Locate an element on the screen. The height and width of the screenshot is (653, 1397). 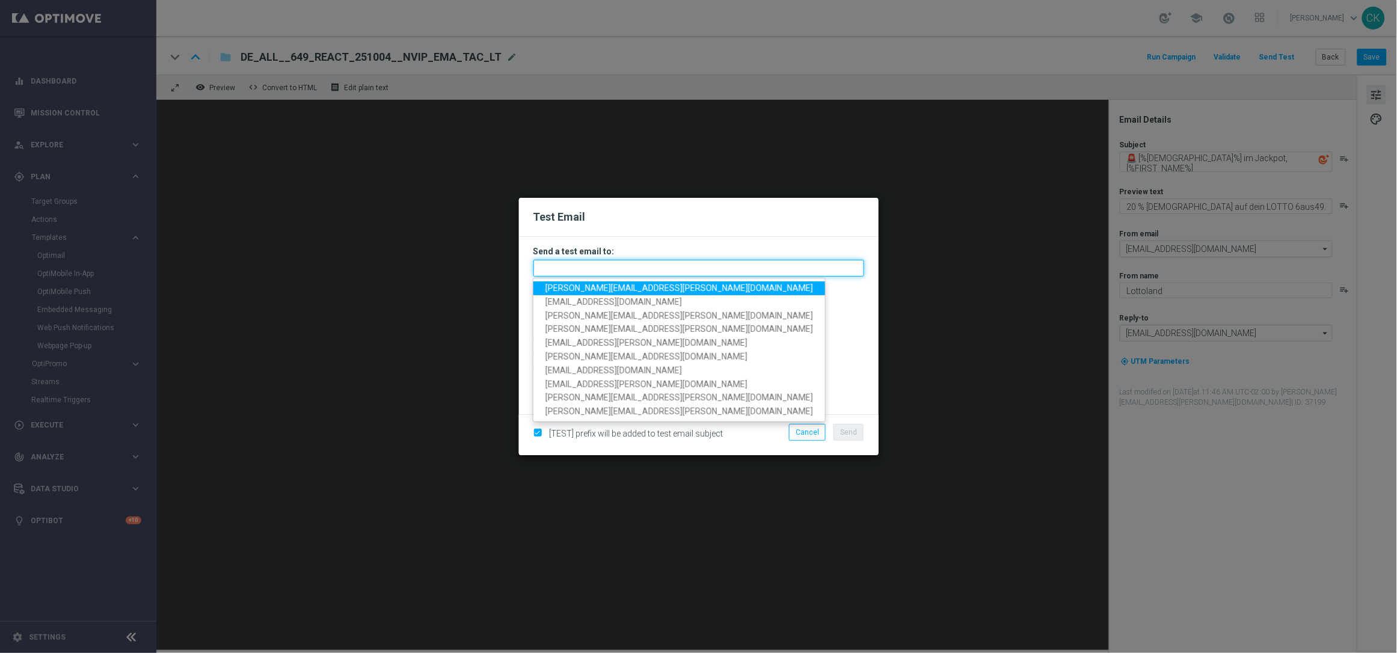
h2: Test Email is located at coordinates (699, 217).